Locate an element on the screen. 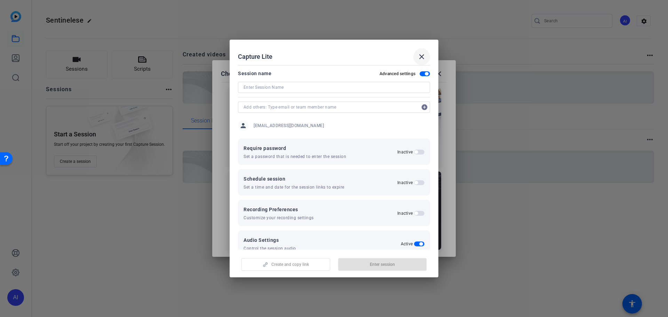  span: Set a password that is needed to enter the session is located at coordinates (295, 157).